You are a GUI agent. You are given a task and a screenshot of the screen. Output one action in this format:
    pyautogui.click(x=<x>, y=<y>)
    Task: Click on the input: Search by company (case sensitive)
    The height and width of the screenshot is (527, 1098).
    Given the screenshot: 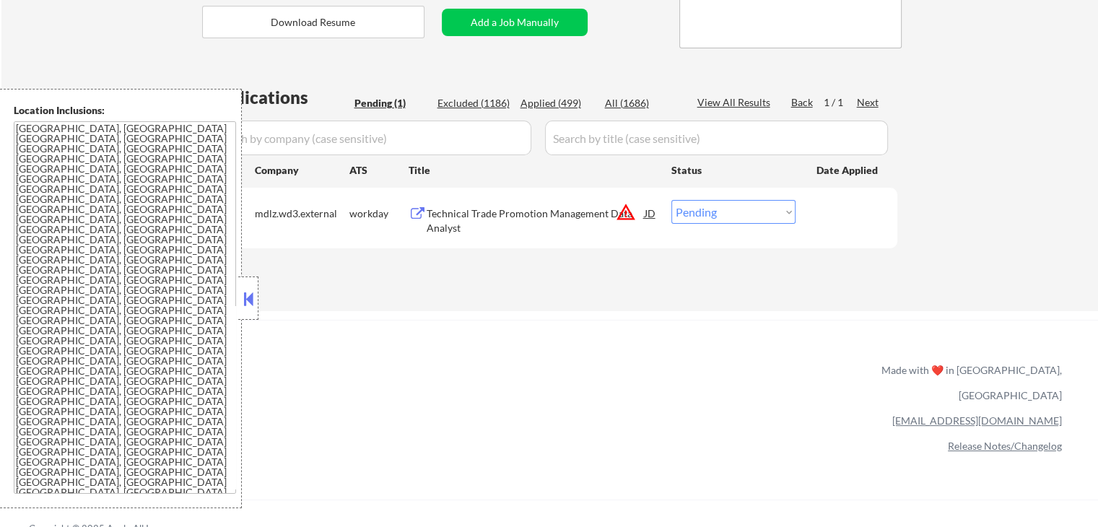 What is the action you would take?
    pyautogui.click(x=369, y=138)
    